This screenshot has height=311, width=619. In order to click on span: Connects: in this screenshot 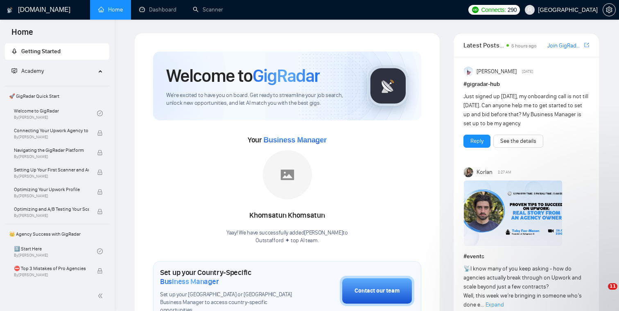, I will do `click(493, 10)`.